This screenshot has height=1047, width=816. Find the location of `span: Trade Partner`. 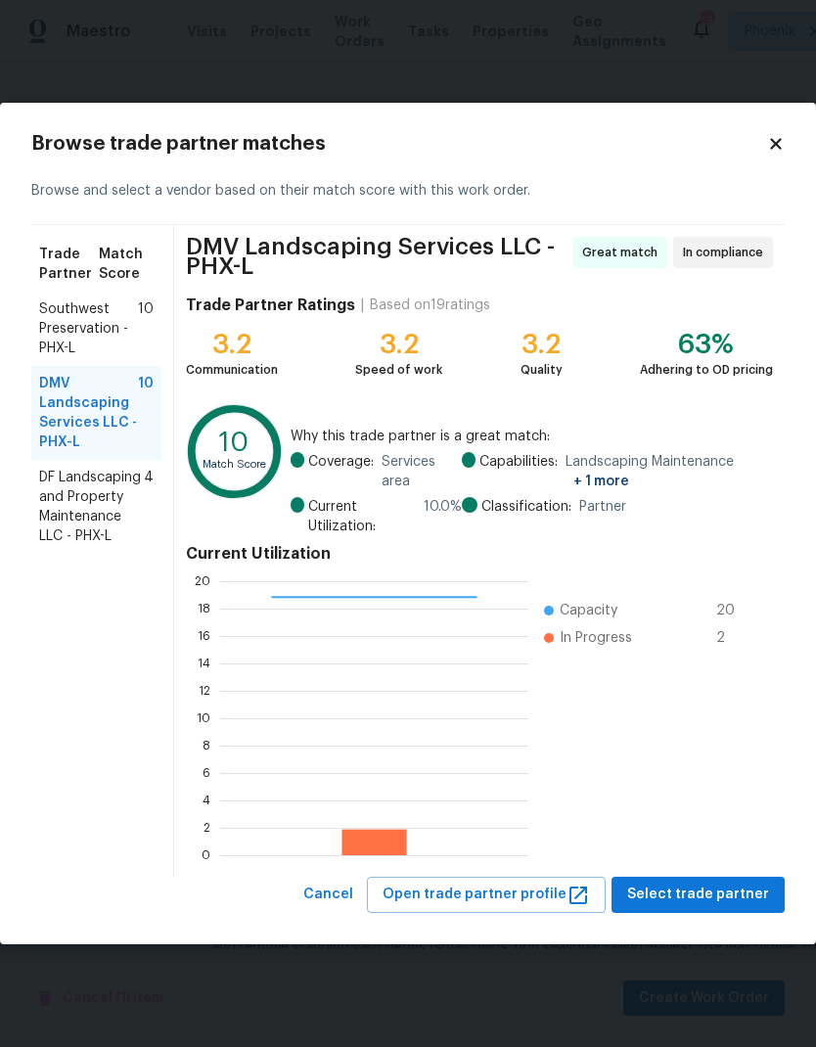

span: Trade Partner is located at coordinates (68, 264).